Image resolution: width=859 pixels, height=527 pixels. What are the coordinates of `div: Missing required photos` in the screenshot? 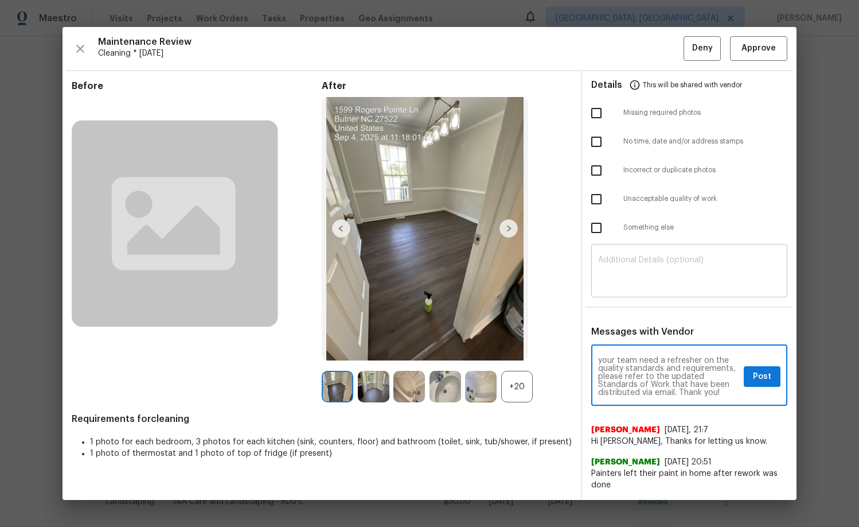 It's located at (689, 113).